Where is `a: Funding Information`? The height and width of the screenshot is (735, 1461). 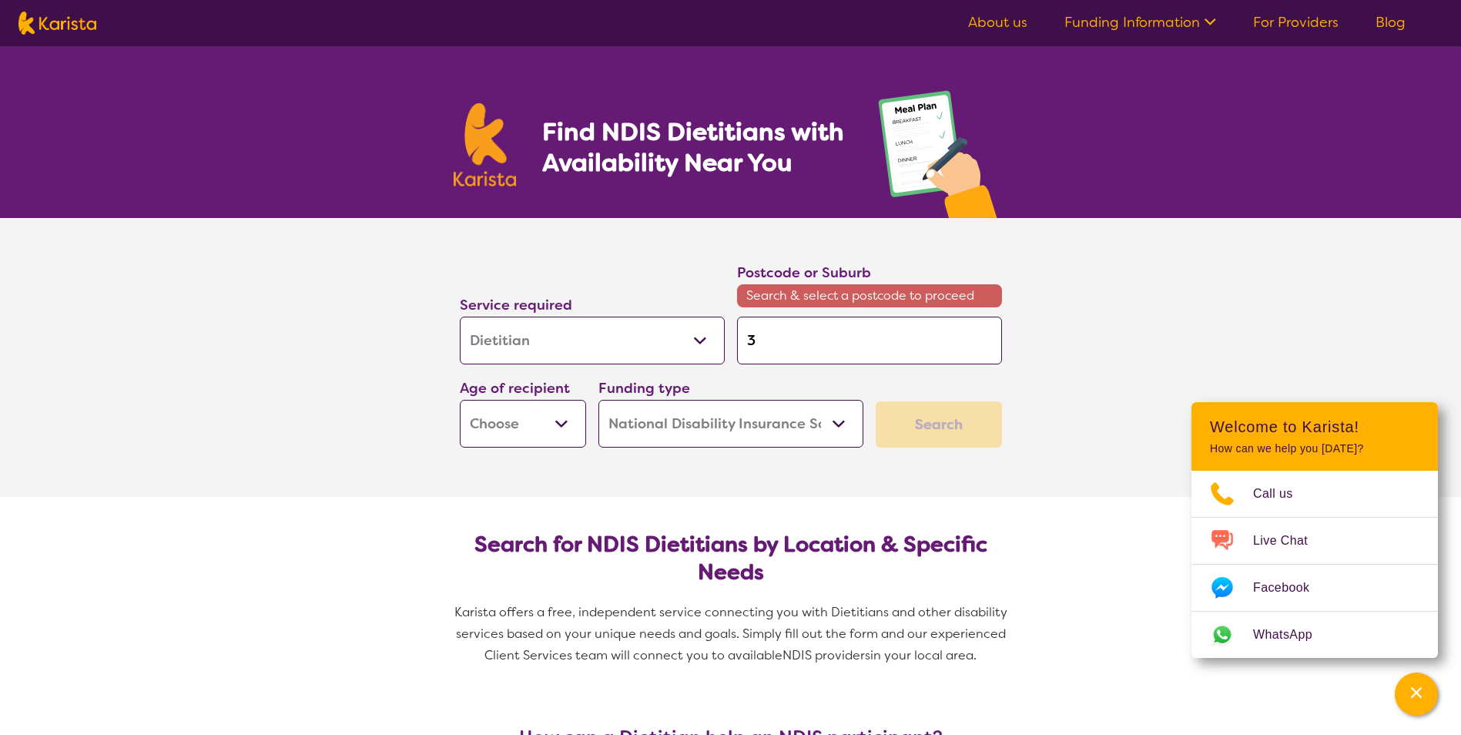
a: Funding Information is located at coordinates (1140, 22).